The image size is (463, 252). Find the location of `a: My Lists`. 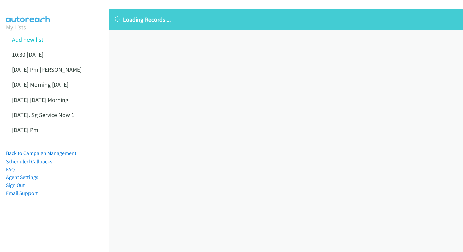

a: My Lists is located at coordinates (16, 27).